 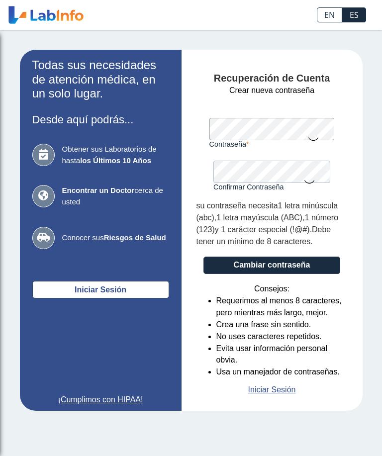 What do you see at coordinates (115, 238) in the screenshot?
I see `span: Conocer sus` at bounding box center [115, 238].